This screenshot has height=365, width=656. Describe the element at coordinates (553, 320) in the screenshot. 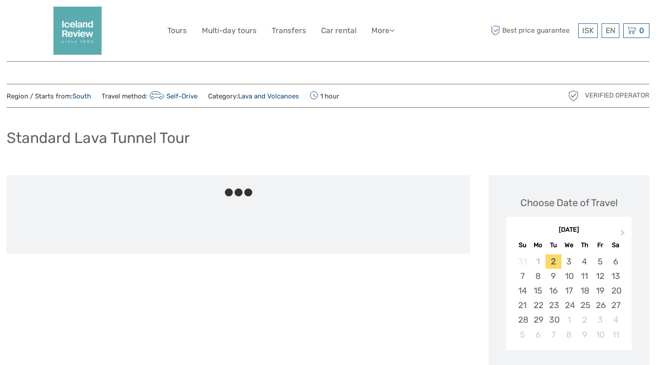

I see `div: Choose Tuesday, September 30th, 2025` at that location.